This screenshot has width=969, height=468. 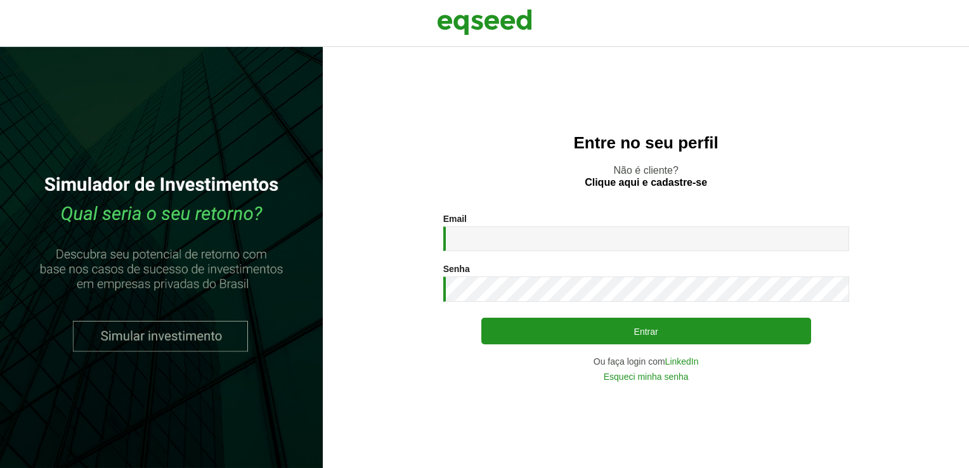 What do you see at coordinates (645, 183) in the screenshot?
I see `a: Clique aqui e cadastre-se` at bounding box center [645, 183].